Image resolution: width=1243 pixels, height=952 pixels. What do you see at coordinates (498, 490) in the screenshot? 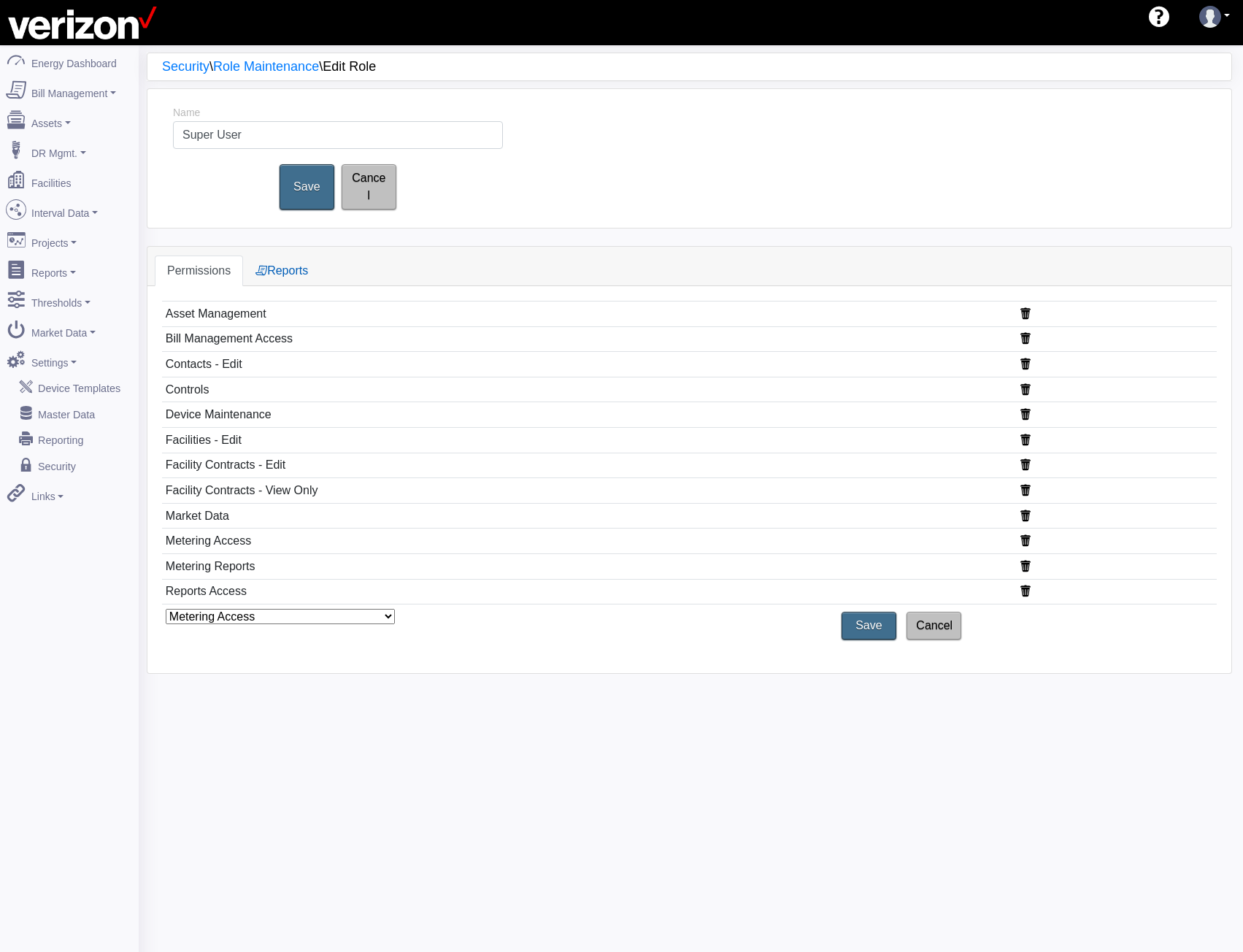
I see `td: Facility Contracts - View Only` at bounding box center [498, 490].